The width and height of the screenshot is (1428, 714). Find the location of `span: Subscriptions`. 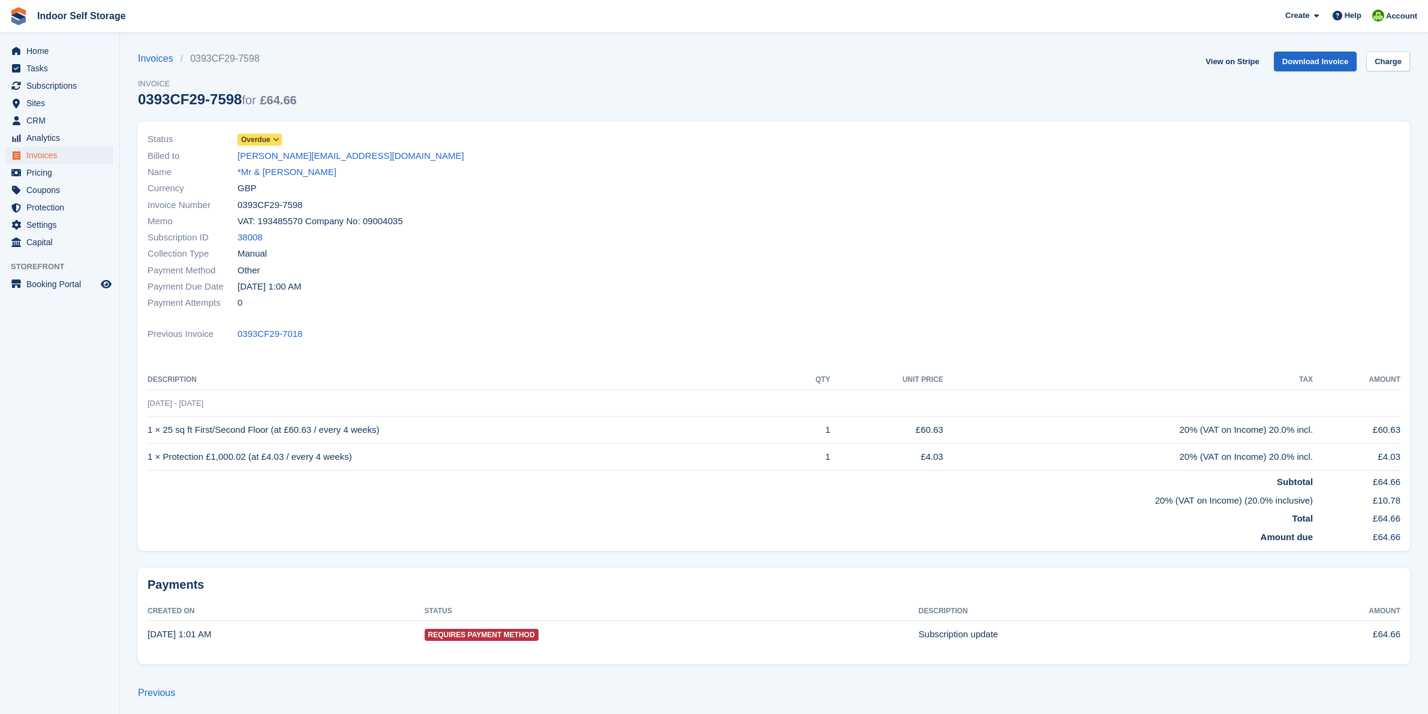

span: Subscriptions is located at coordinates (62, 86).